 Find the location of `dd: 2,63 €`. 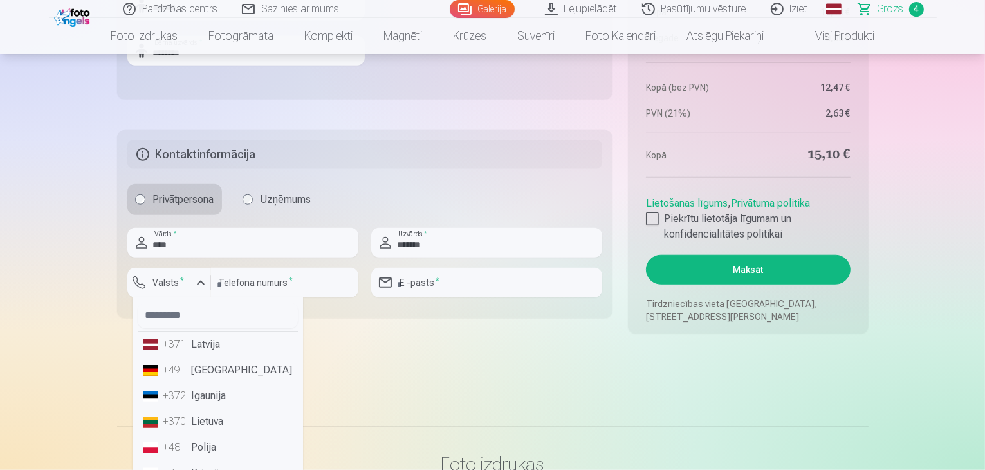

dd: 2,63 € is located at coordinates (803, 113).